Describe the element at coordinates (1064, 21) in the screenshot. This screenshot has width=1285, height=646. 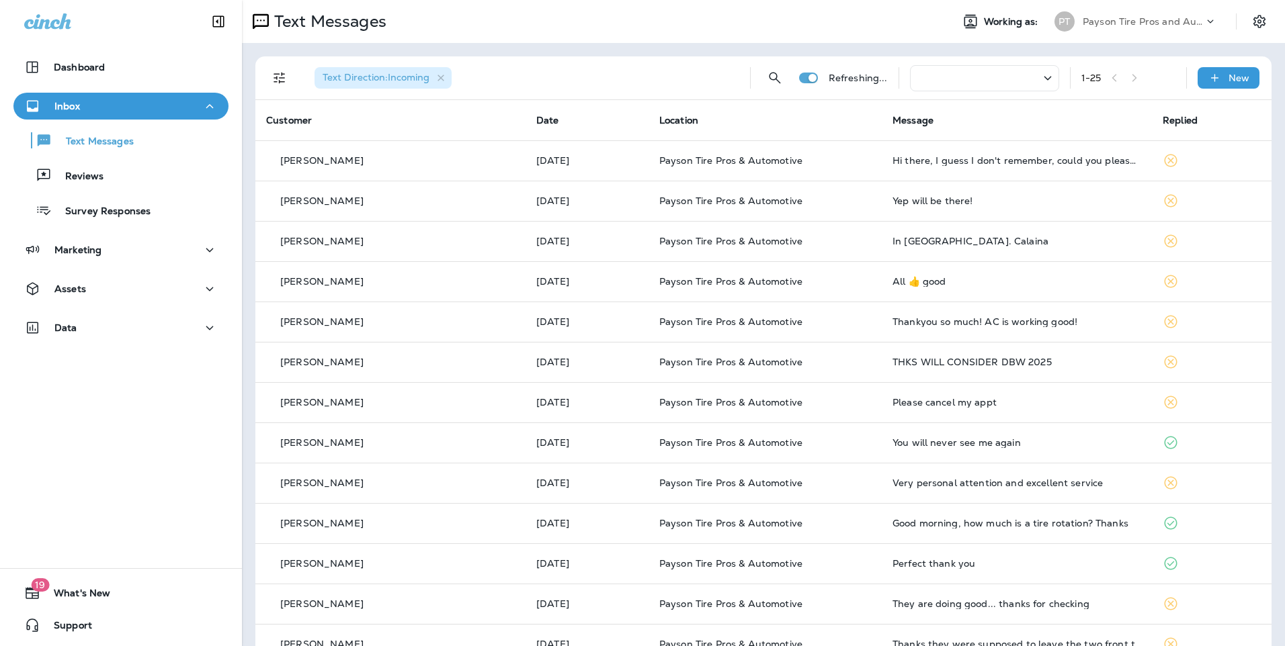
I see `div: PT` at that location.